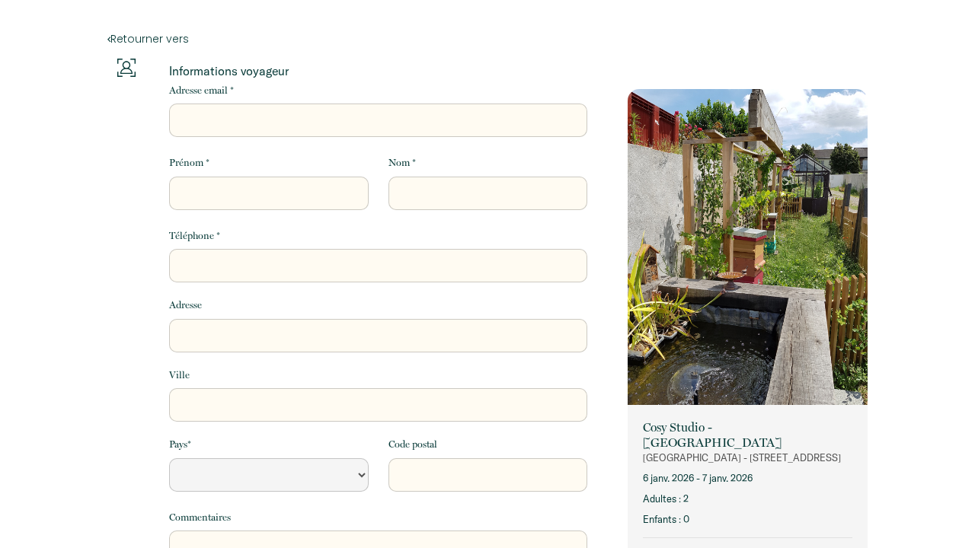 This screenshot has width=975, height=548. I want to click on label: Téléphone *, so click(194, 236).